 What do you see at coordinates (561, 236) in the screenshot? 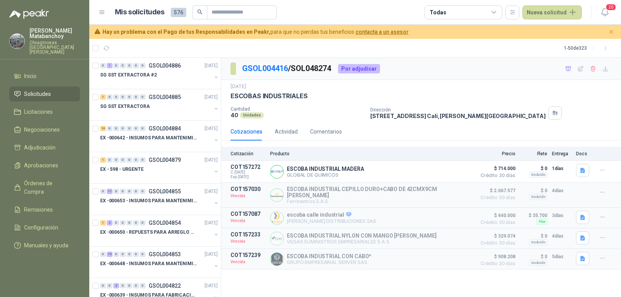
I see `p: 4 días` at bounding box center [561, 236].